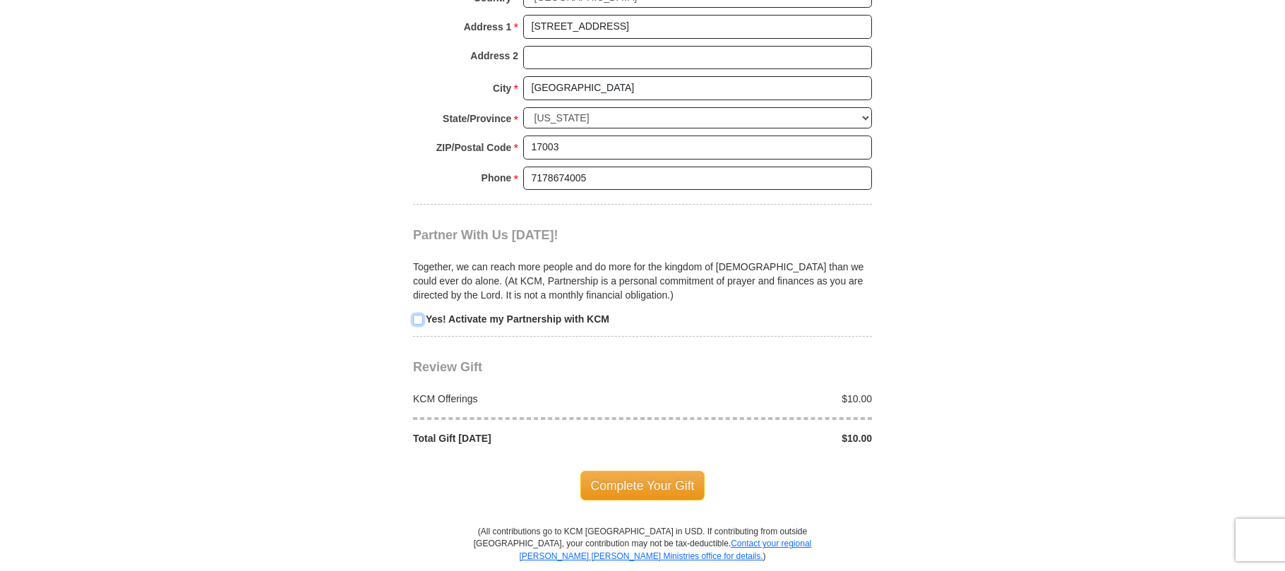  I want to click on span: Complete Your Gift, so click(643, 486).